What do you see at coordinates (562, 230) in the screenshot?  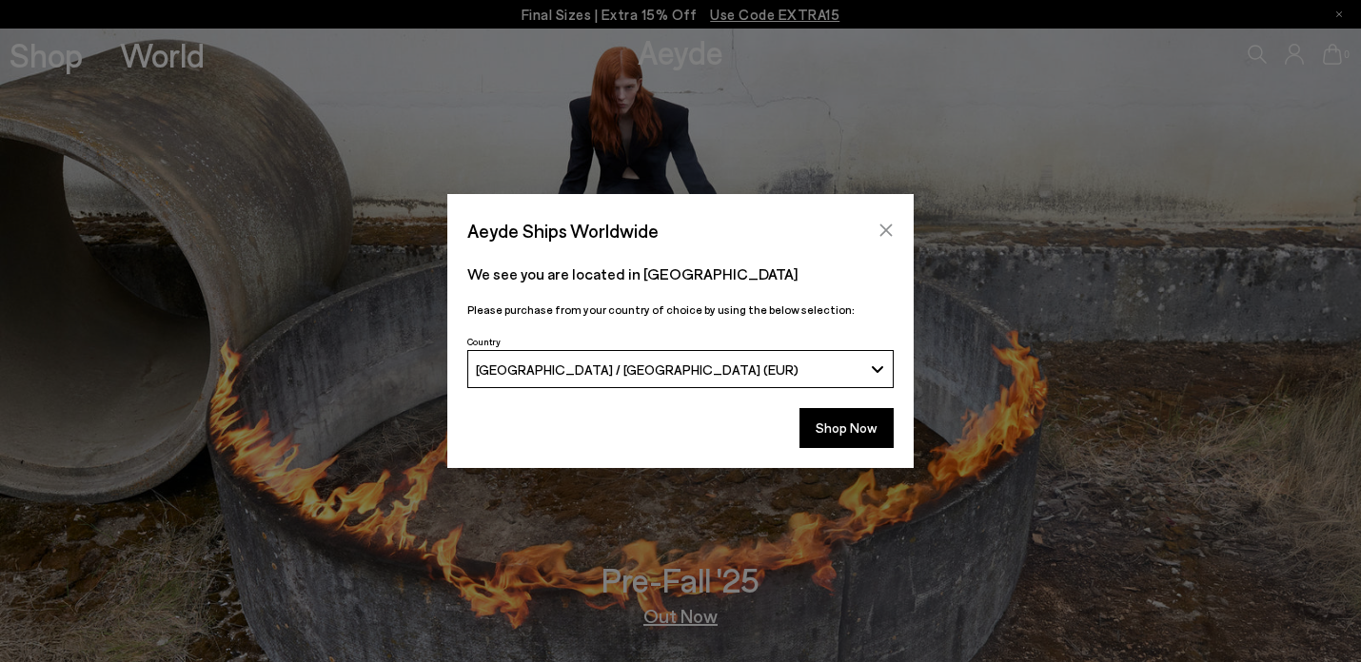 I see `span: Aeyde Ships Worldwide` at bounding box center [562, 230].